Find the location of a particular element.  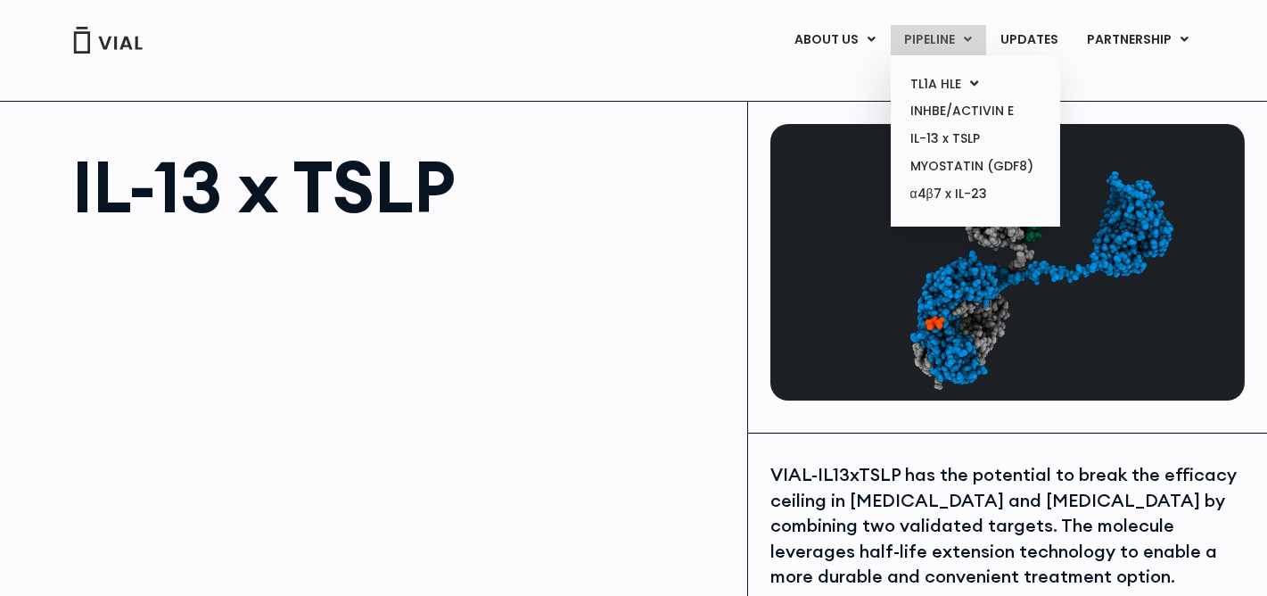

a: α4β7 x IL-23 is located at coordinates (975, 194).